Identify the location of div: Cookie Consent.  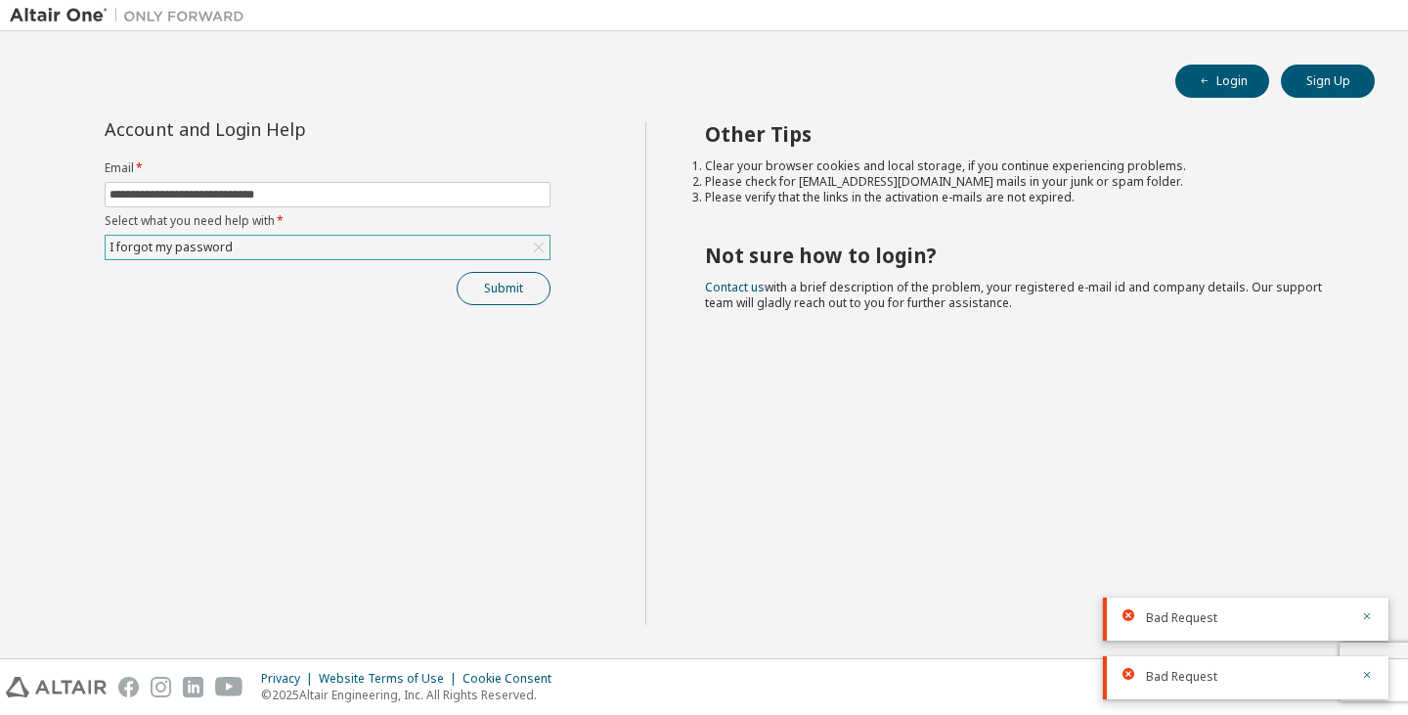
(512, 679).